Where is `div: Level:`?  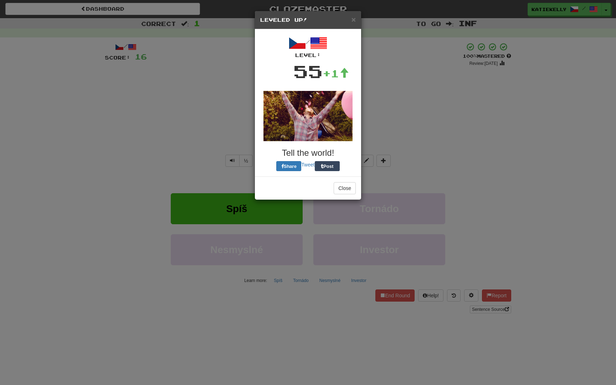
div: Level: is located at coordinates (308, 55).